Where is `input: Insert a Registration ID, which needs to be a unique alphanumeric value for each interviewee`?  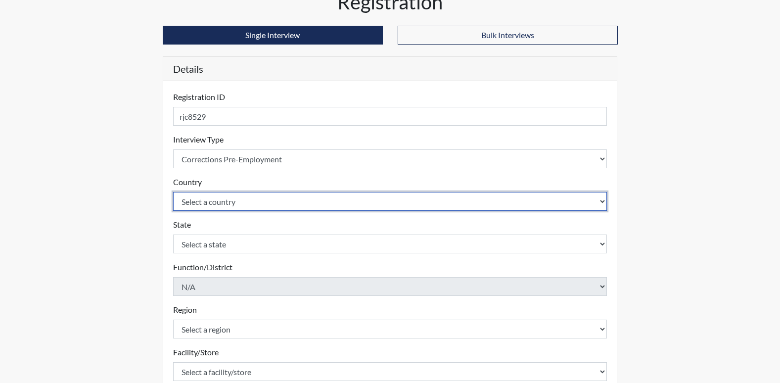 input: Insert a Registration ID, which needs to be a unique alphanumeric value for each interviewee is located at coordinates (390, 116).